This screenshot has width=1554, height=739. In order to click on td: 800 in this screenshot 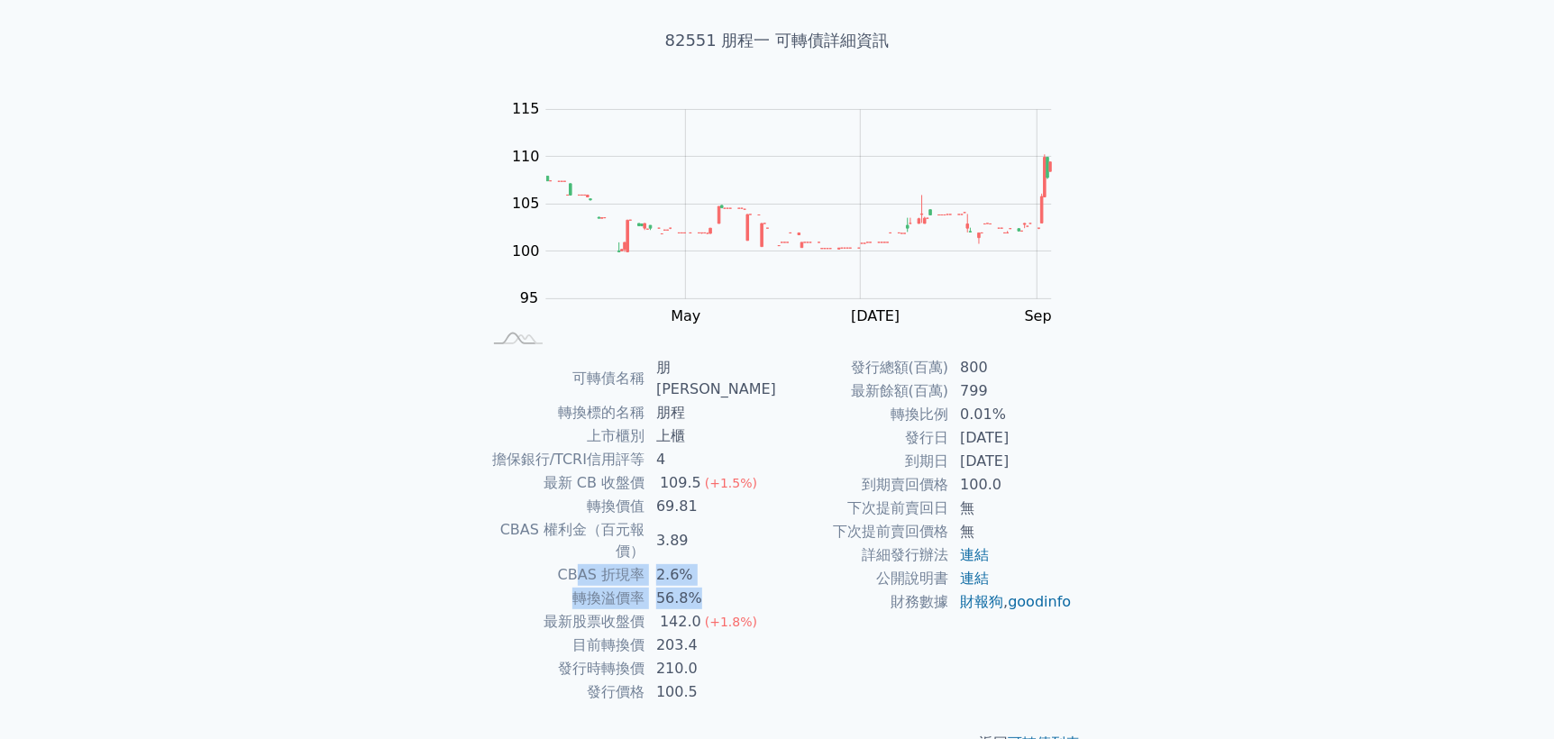, I will do `click(1011, 368)`.